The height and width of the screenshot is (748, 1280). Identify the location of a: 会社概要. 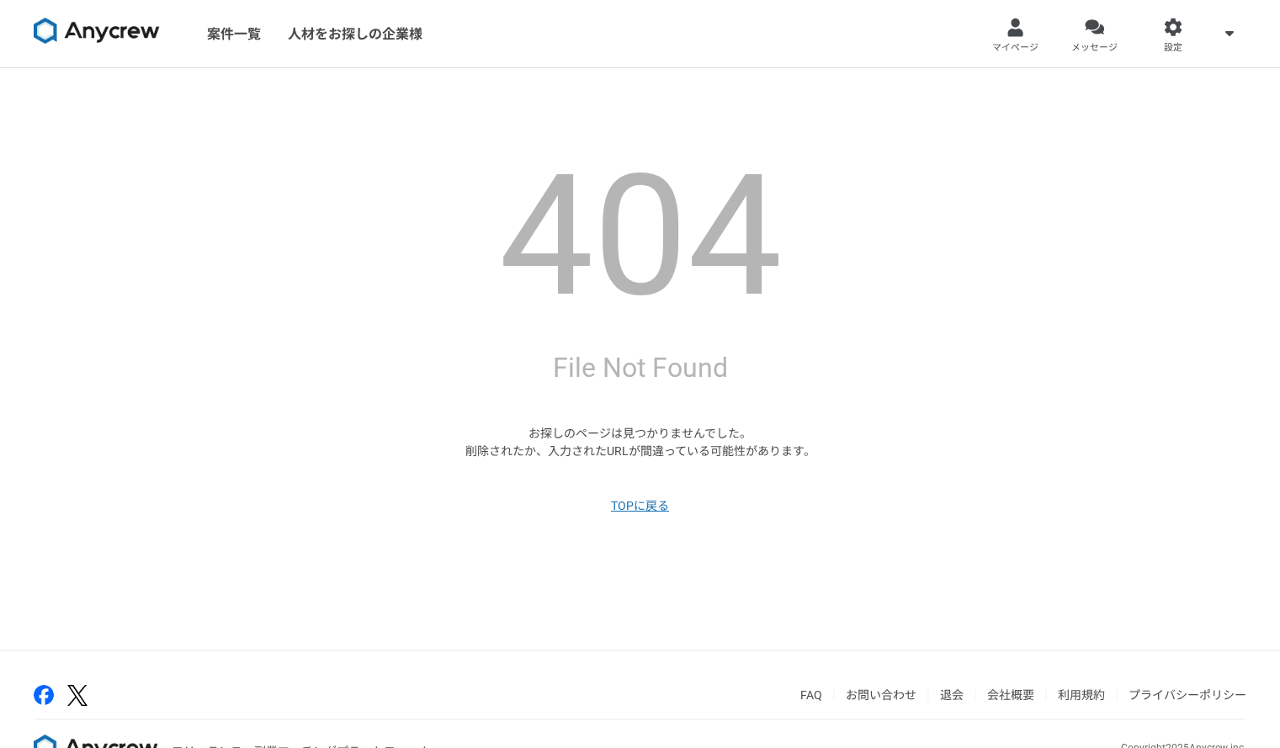
(1011, 695).